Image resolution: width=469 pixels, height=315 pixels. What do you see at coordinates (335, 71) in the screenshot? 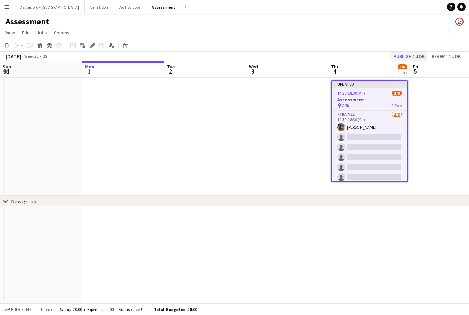
I see `span: 4` at bounding box center [335, 71].